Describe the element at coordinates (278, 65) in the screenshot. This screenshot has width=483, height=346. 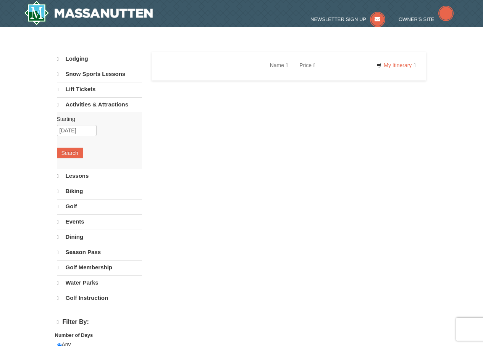
I see `a: Name` at that location.